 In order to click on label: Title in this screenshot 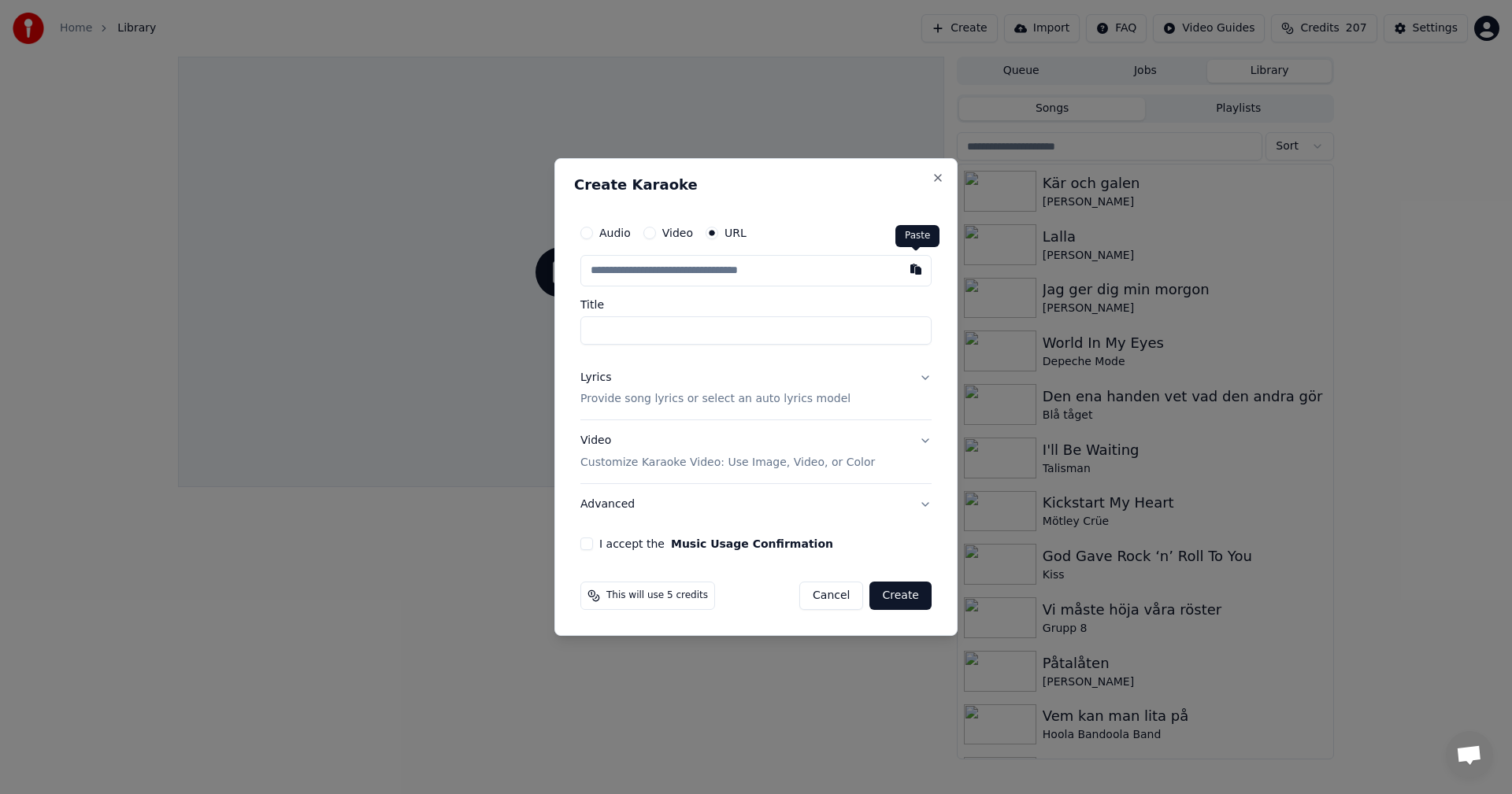, I will do `click(756, 304)`.